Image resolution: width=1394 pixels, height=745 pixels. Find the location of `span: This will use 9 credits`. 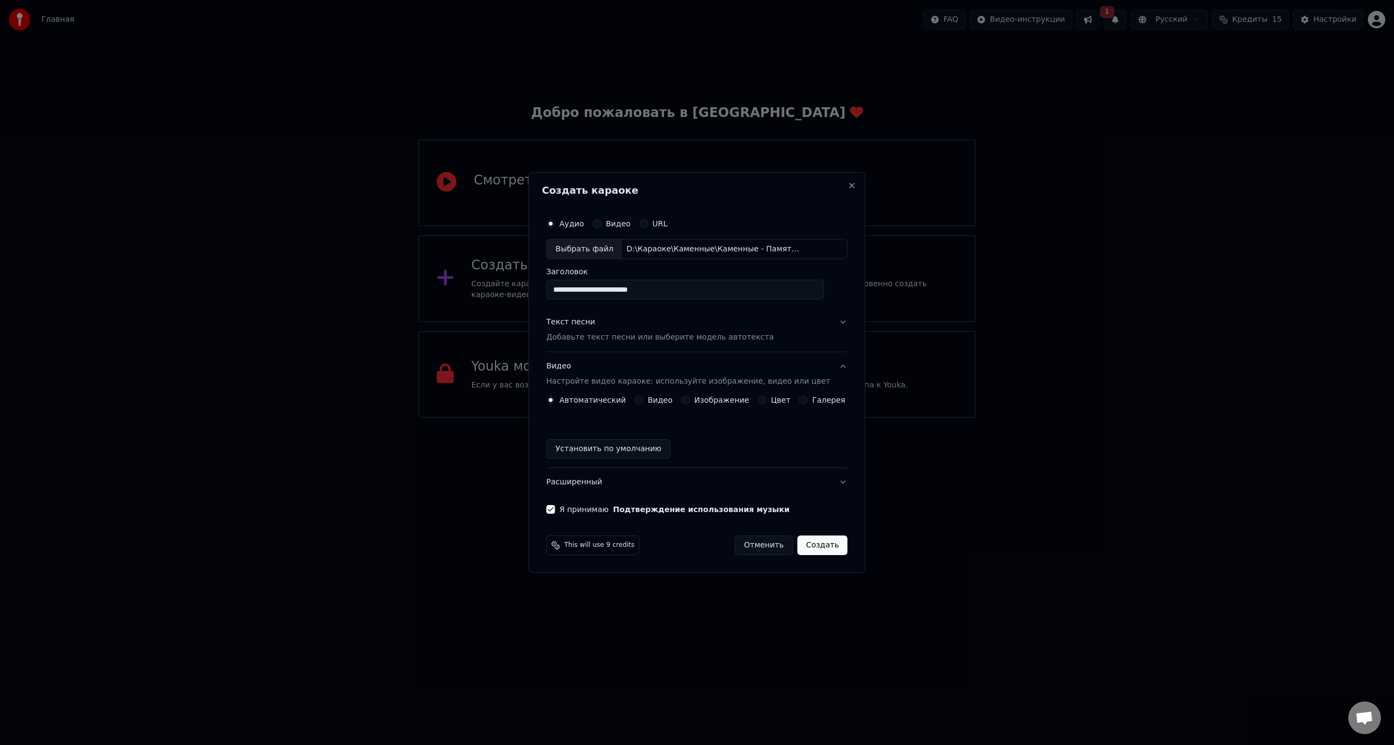

span: This will use 9 credits is located at coordinates (599, 545).